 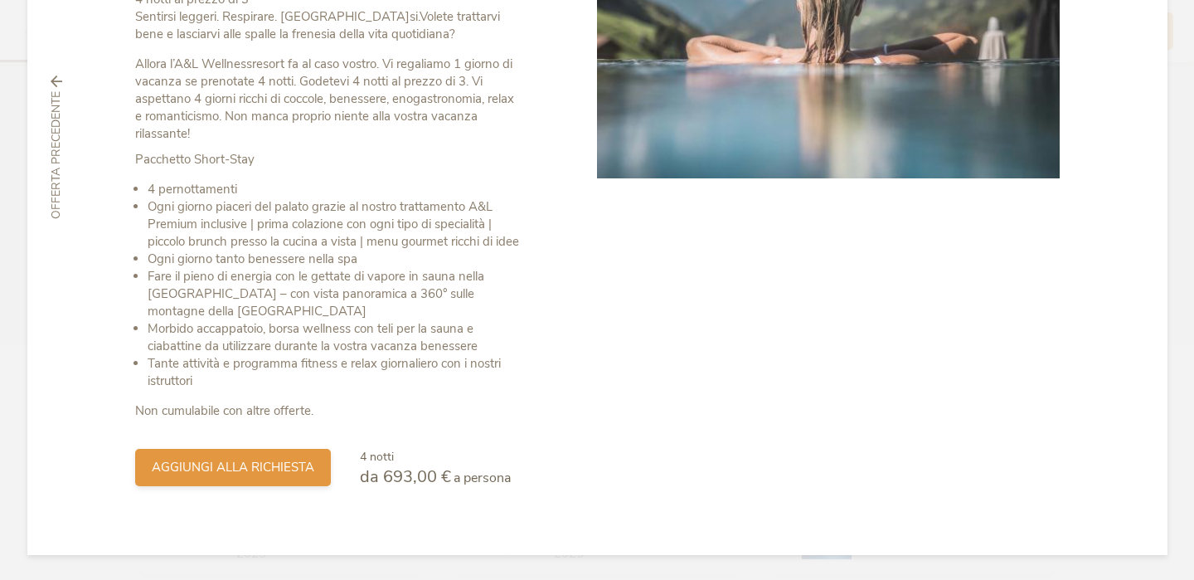 I want to click on li: Ogni giorno tanto benessere nella spa, so click(x=335, y=259).